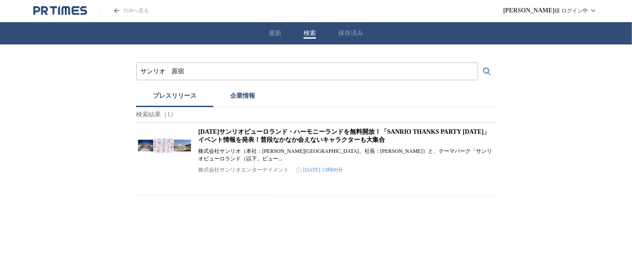  I want to click on button: 保存済み, so click(351, 33).